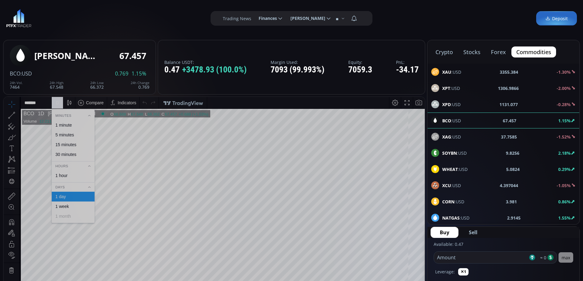 This screenshot has width=583, height=281. Describe the element at coordinates (556, 18) in the screenshot. I see `a: Deposit` at that location.